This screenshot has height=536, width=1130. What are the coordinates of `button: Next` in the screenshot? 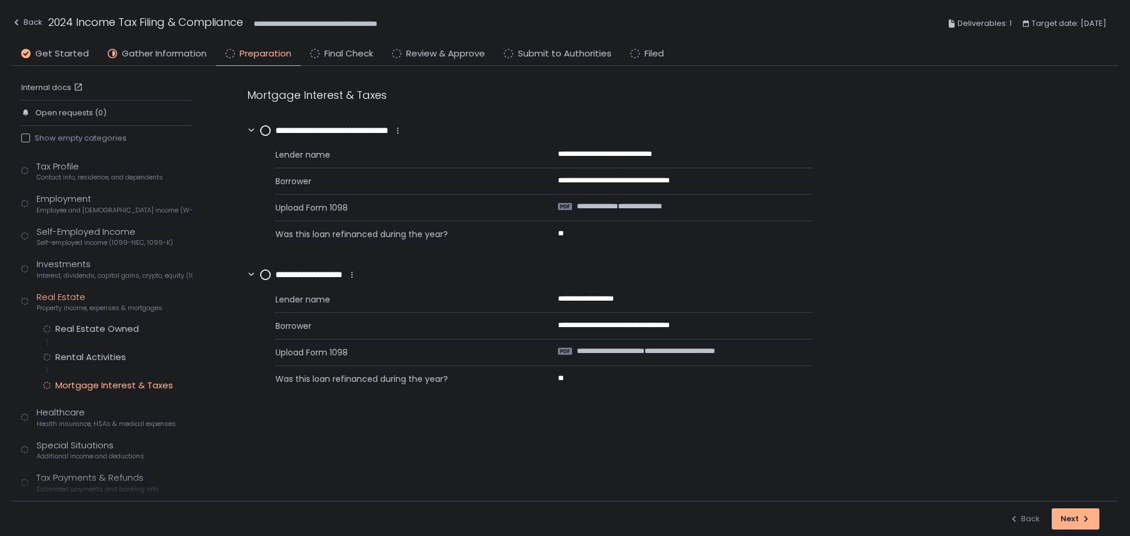 It's located at (1075, 519).